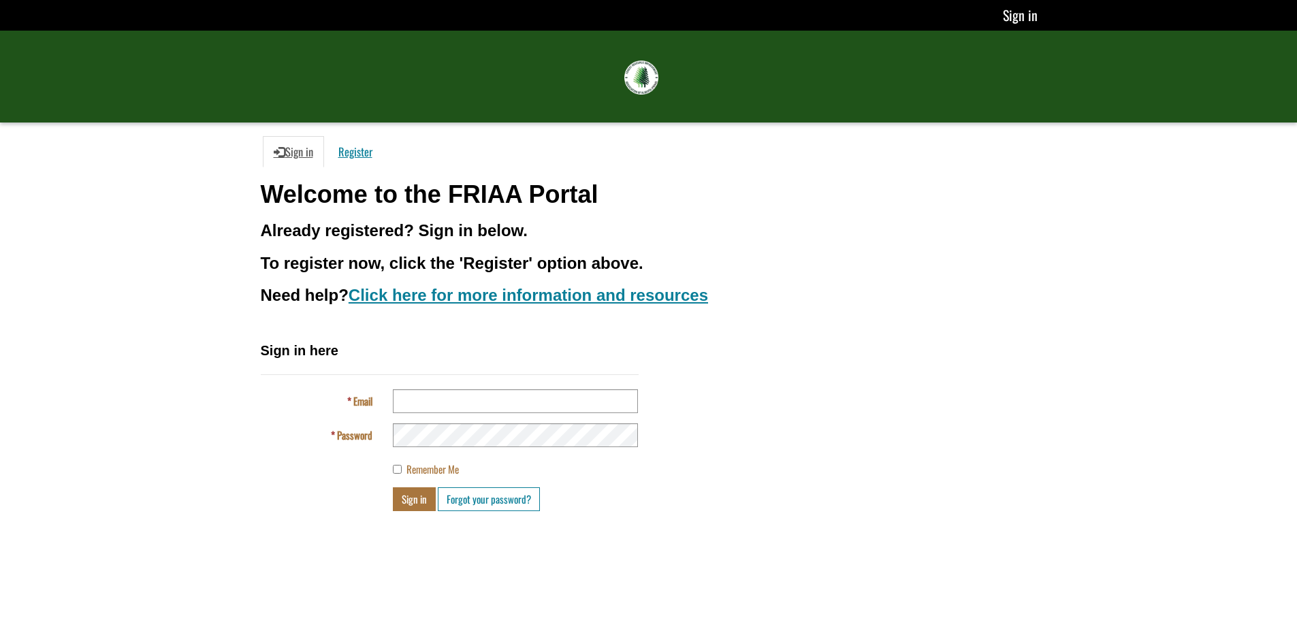 The width and height of the screenshot is (1297, 620). I want to click on span: Password, so click(355, 435).